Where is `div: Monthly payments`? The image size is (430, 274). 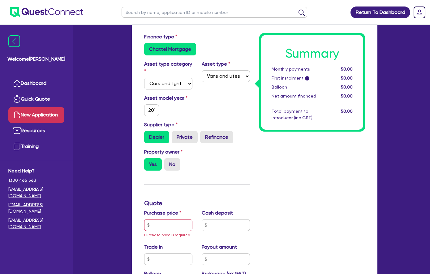 div: Monthly payments is located at coordinates (297, 69).